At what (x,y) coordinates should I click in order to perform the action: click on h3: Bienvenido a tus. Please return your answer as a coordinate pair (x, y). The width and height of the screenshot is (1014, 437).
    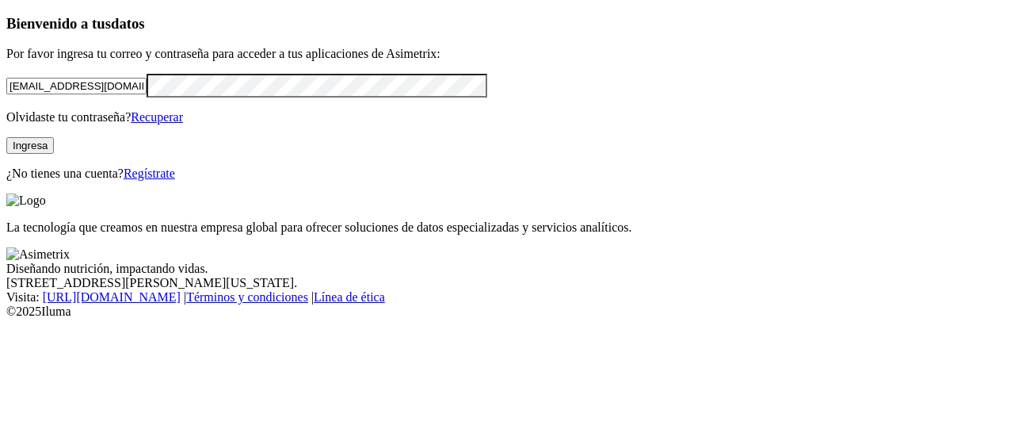
    Looking at the image, I should click on (507, 24).